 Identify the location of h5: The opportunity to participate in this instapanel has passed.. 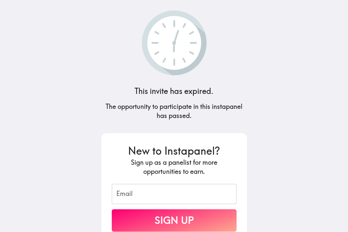
(174, 111).